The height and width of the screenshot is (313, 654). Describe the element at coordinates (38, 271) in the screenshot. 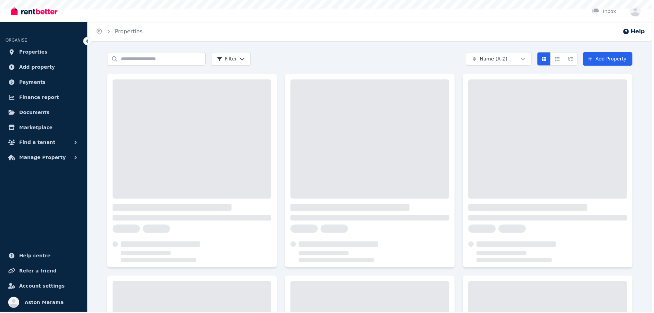

I see `span: Refer a friend` at that location.